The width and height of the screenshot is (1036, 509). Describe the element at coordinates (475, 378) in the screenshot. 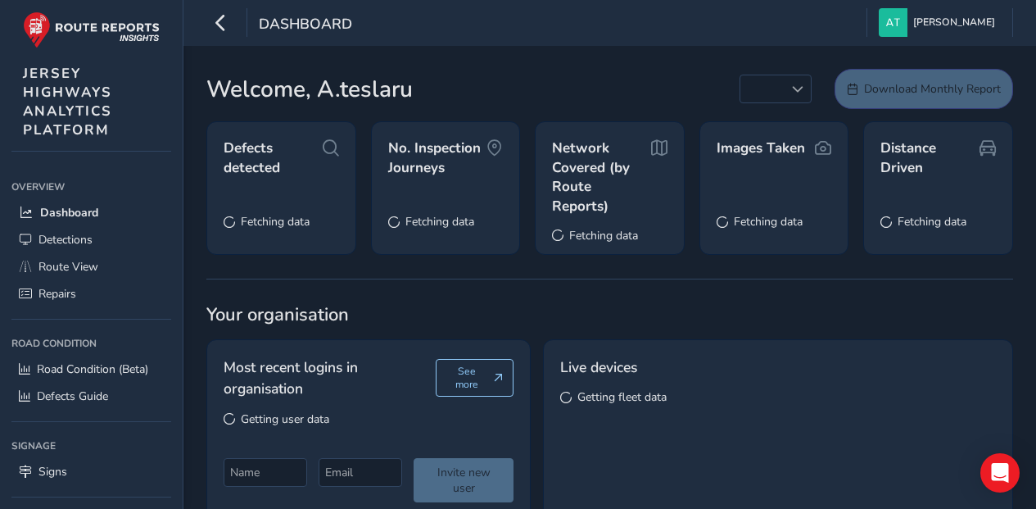

I see `button: See more` at that location.